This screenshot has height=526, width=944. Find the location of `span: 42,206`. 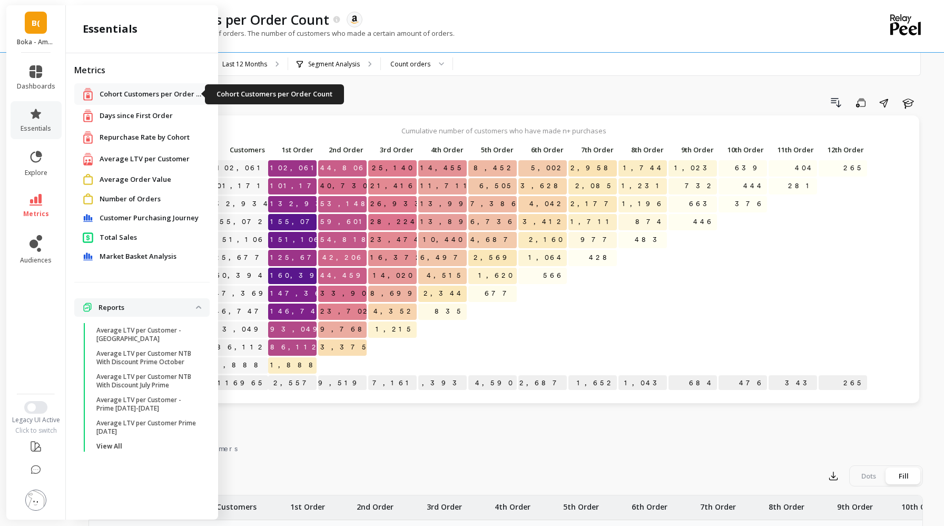

span: 42,206 is located at coordinates (344, 258).